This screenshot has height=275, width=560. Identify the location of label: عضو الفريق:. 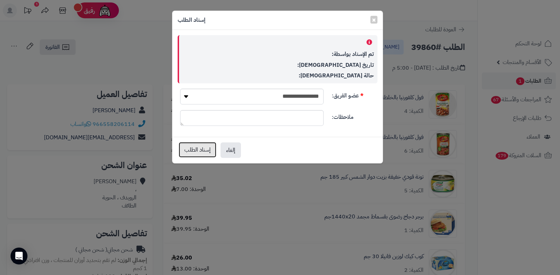
(354, 94).